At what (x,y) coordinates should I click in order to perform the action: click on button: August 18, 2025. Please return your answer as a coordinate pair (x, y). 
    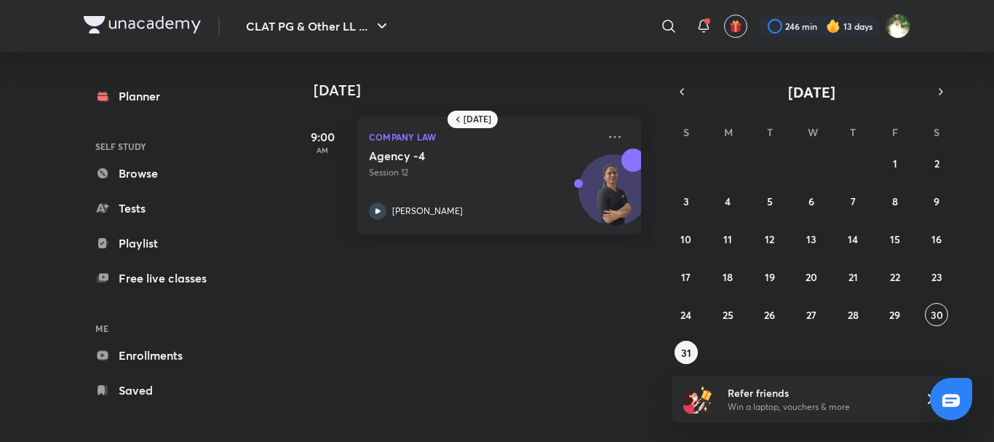
    Looking at the image, I should click on (728, 276).